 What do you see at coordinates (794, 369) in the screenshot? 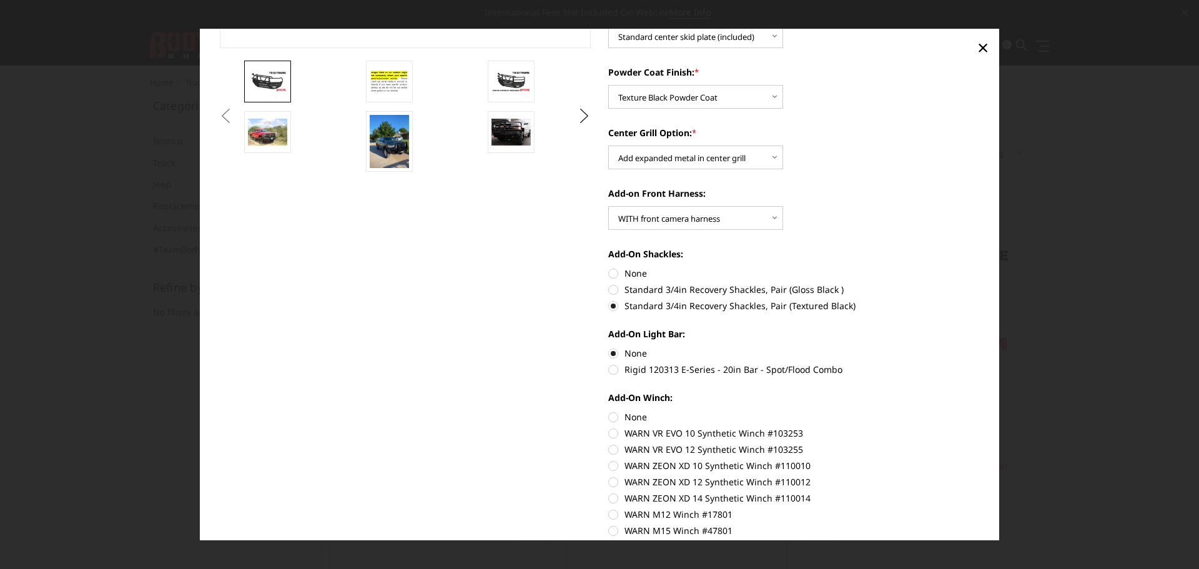
I see `label: Rigid 120313 E-Series - 20in Bar - Spot/Flood Combo` at bounding box center [794, 369].